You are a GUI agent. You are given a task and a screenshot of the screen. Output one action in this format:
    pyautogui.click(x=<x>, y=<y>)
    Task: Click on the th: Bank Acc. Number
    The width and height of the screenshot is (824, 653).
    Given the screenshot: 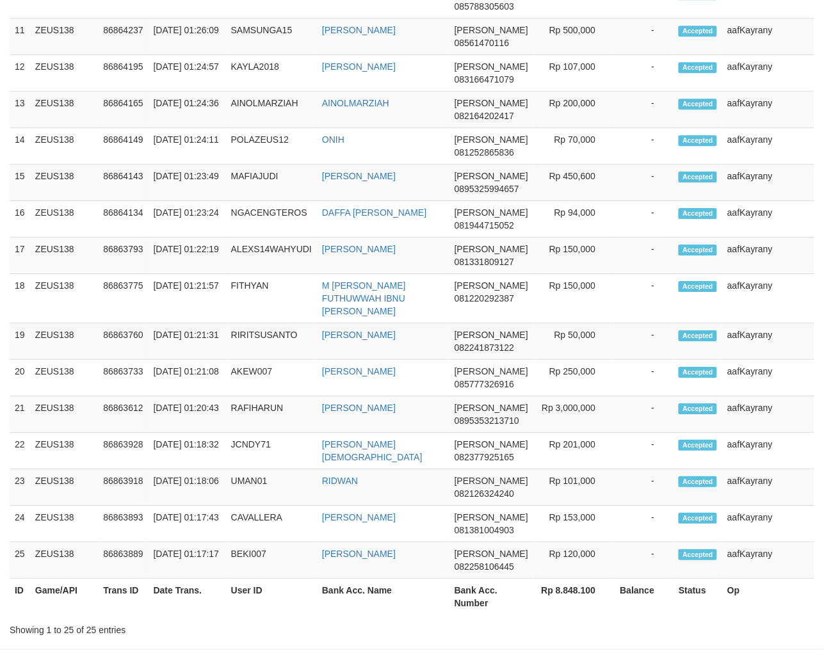 What is the action you would take?
    pyautogui.click(x=491, y=597)
    